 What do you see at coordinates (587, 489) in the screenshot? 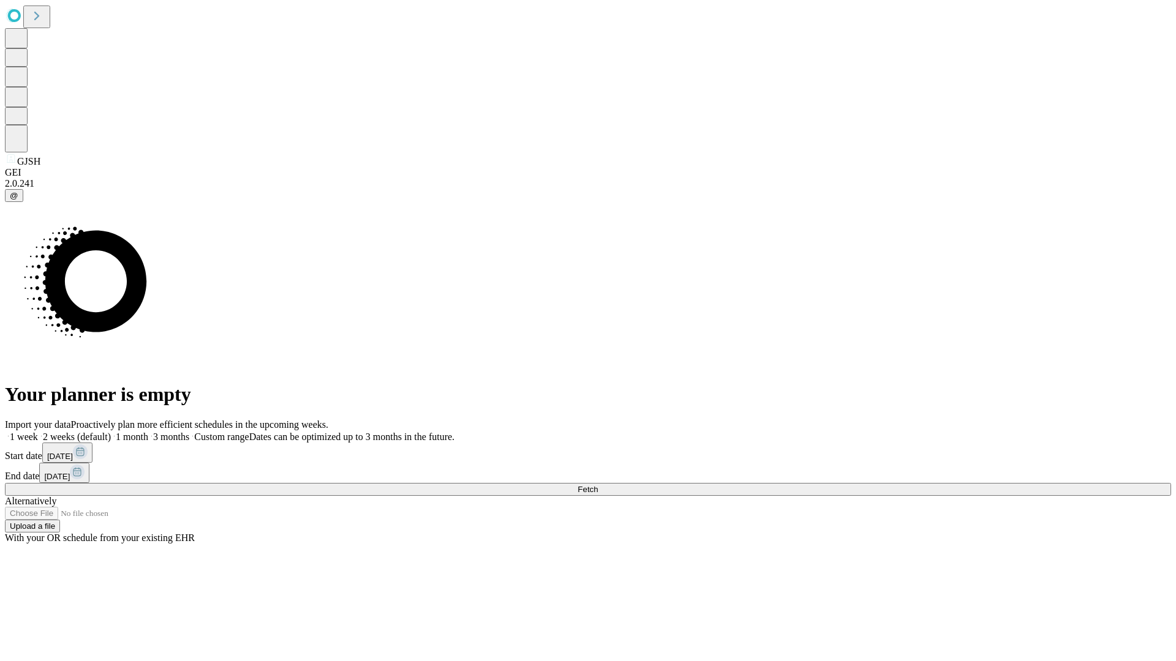
I see `span: Fetch` at bounding box center [587, 489].